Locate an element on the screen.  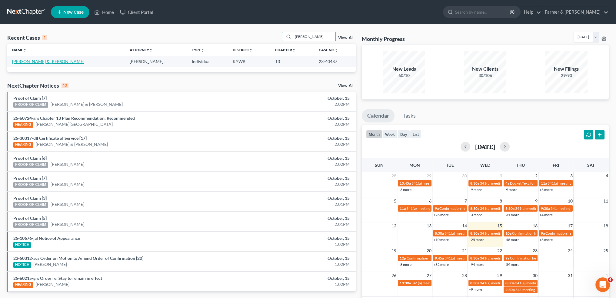
div: 2:02PM is located at coordinates (296, 104).